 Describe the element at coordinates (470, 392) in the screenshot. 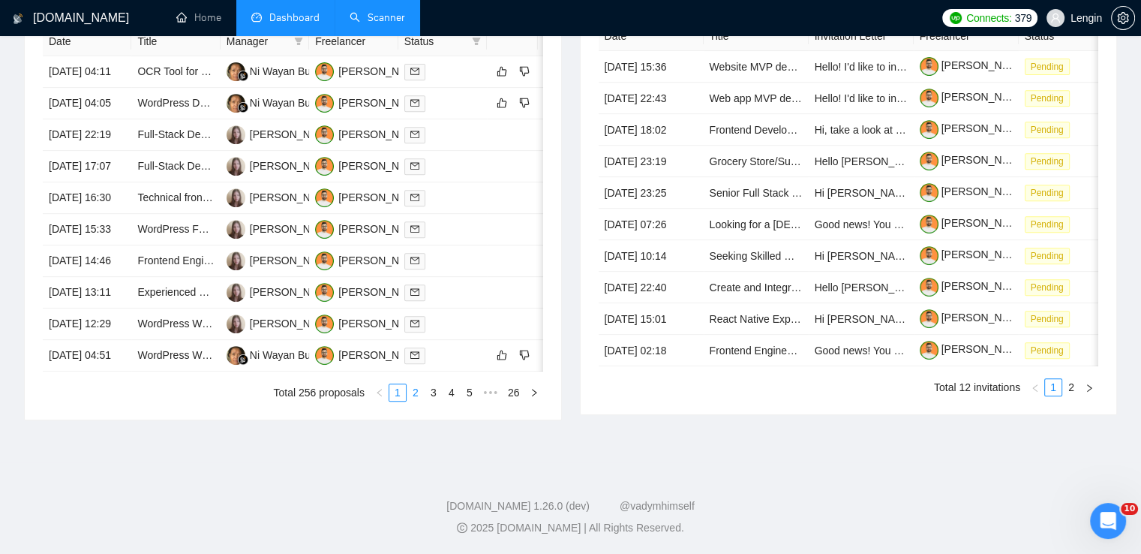

I see `li: 5` at that location.